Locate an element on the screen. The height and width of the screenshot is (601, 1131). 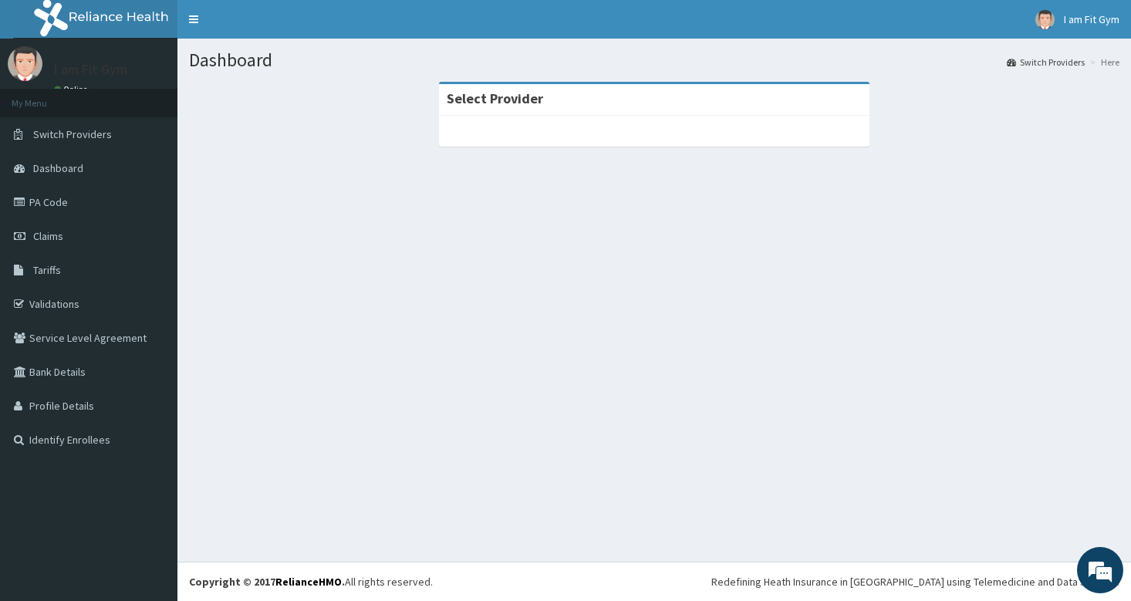
footer: All rights reserved. is located at coordinates (654, 581).